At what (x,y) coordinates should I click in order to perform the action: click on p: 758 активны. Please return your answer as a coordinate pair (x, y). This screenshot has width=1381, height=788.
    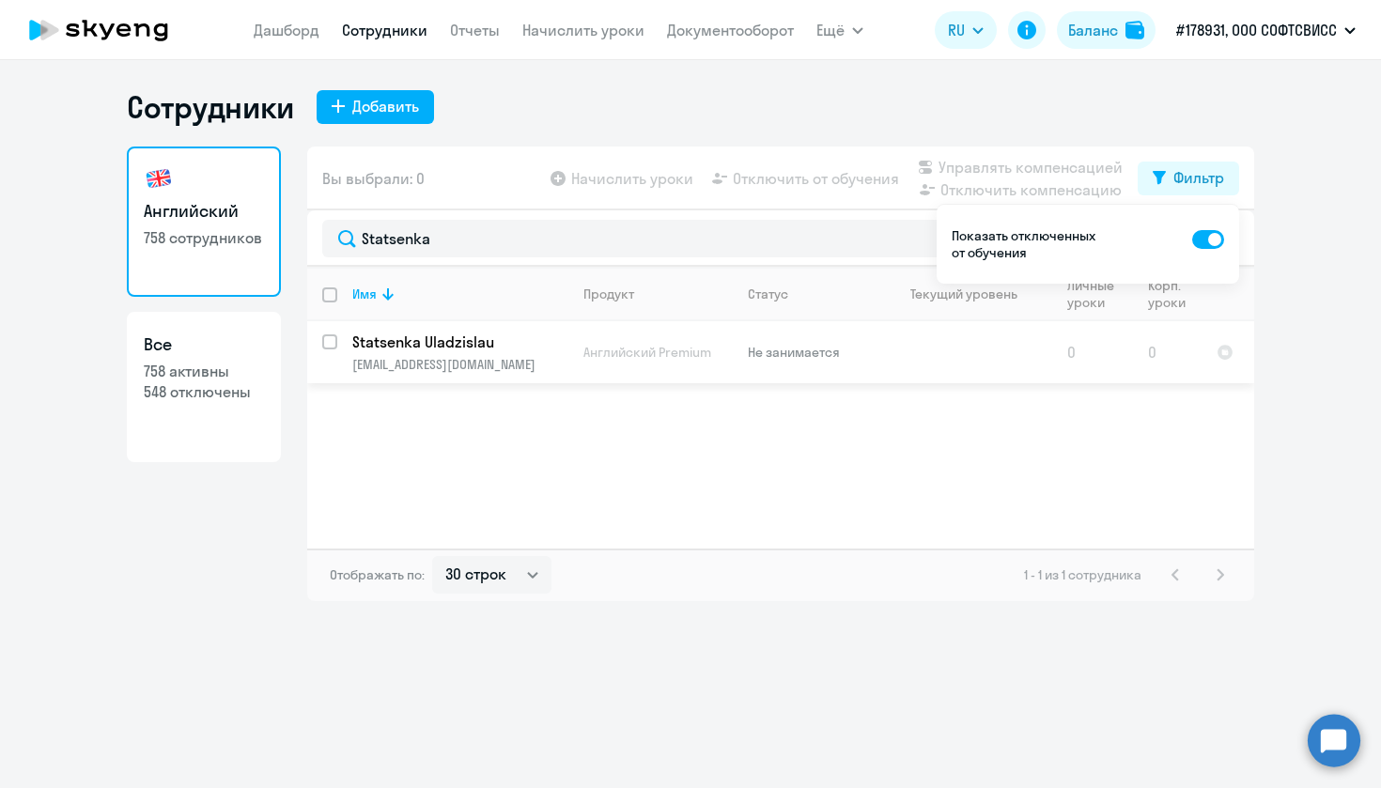
    Looking at the image, I should click on (204, 371).